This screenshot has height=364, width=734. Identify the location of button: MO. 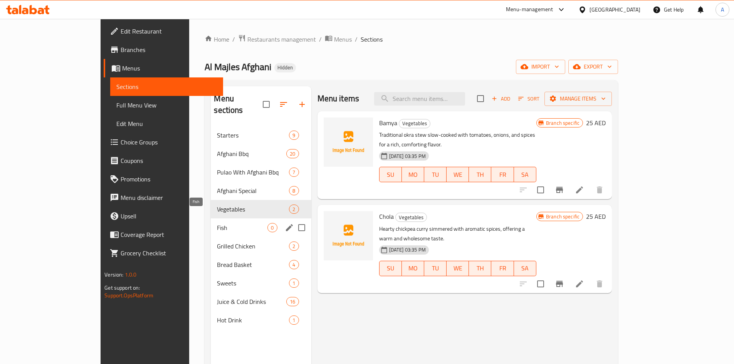
(413, 268).